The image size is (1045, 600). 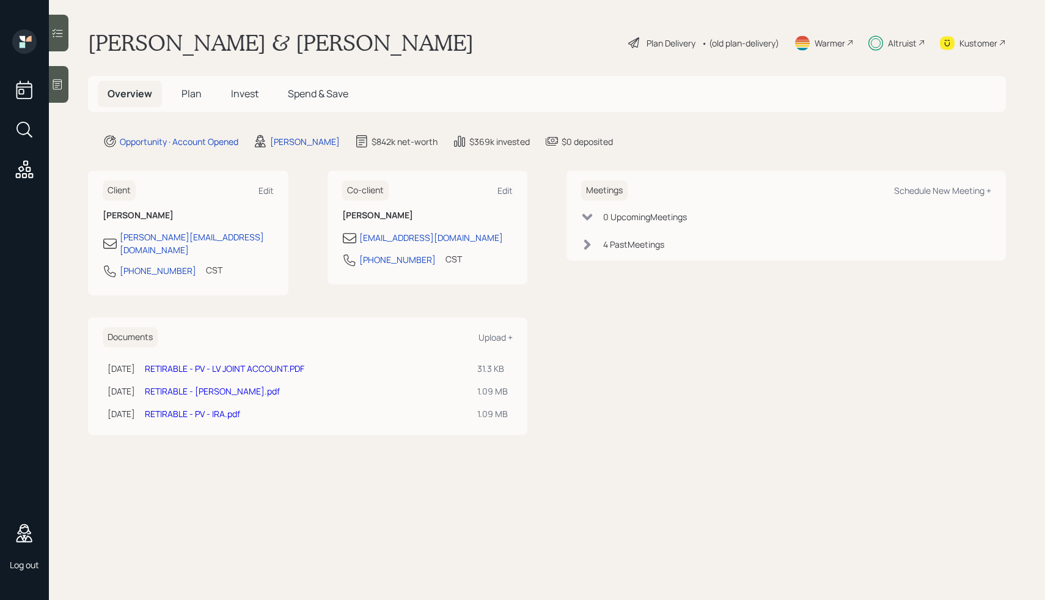 I want to click on div: $842k net-worth, so click(x=405, y=141).